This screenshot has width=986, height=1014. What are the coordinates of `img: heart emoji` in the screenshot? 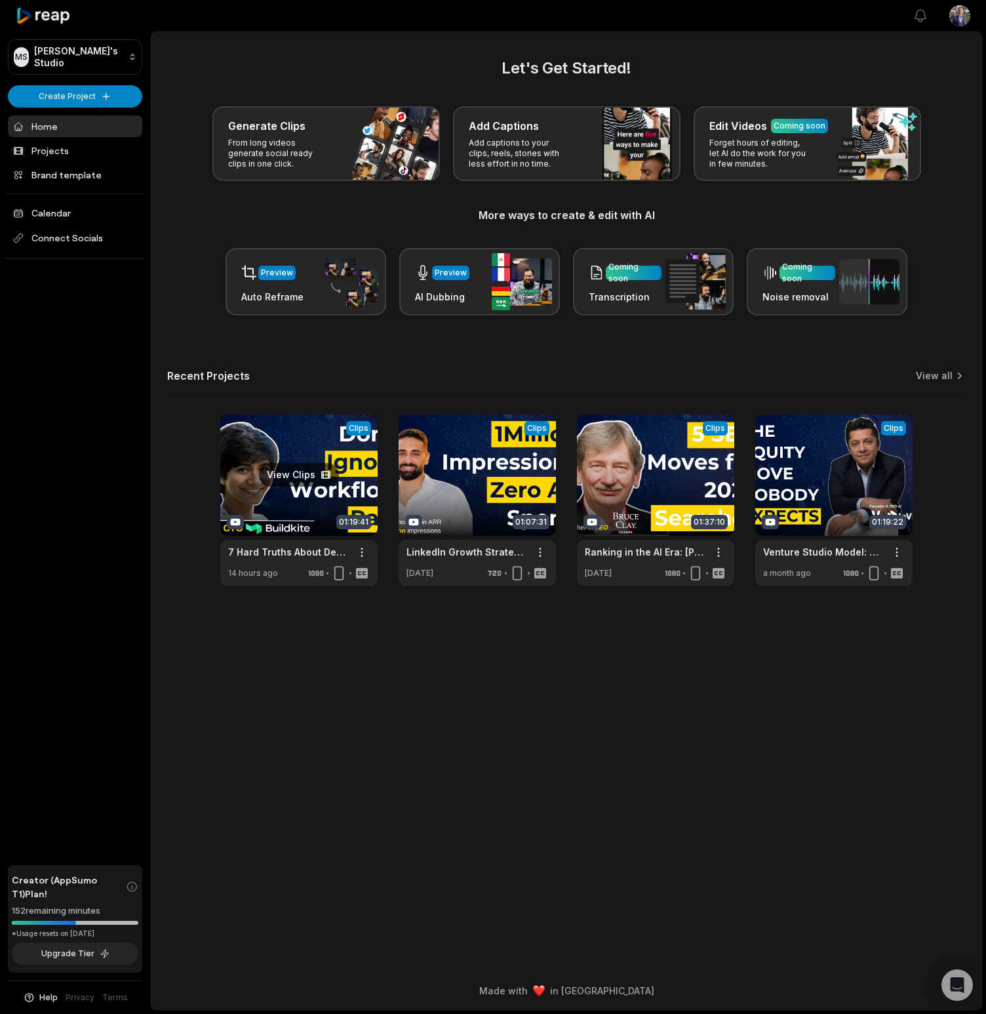 It's located at (539, 991).